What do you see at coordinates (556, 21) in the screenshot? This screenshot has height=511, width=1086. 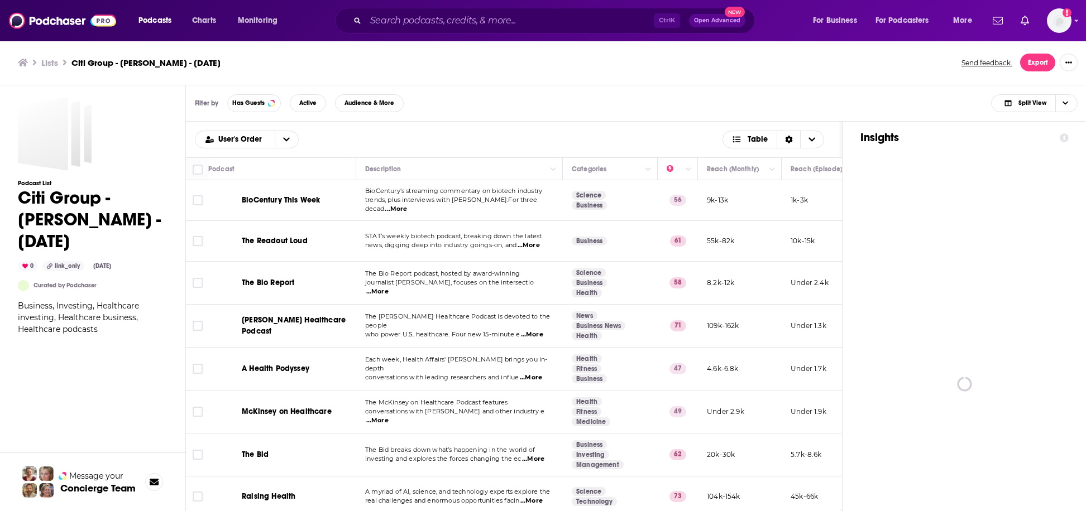 I see `div: Search podcasts, credits, & more...` at bounding box center [556, 21].